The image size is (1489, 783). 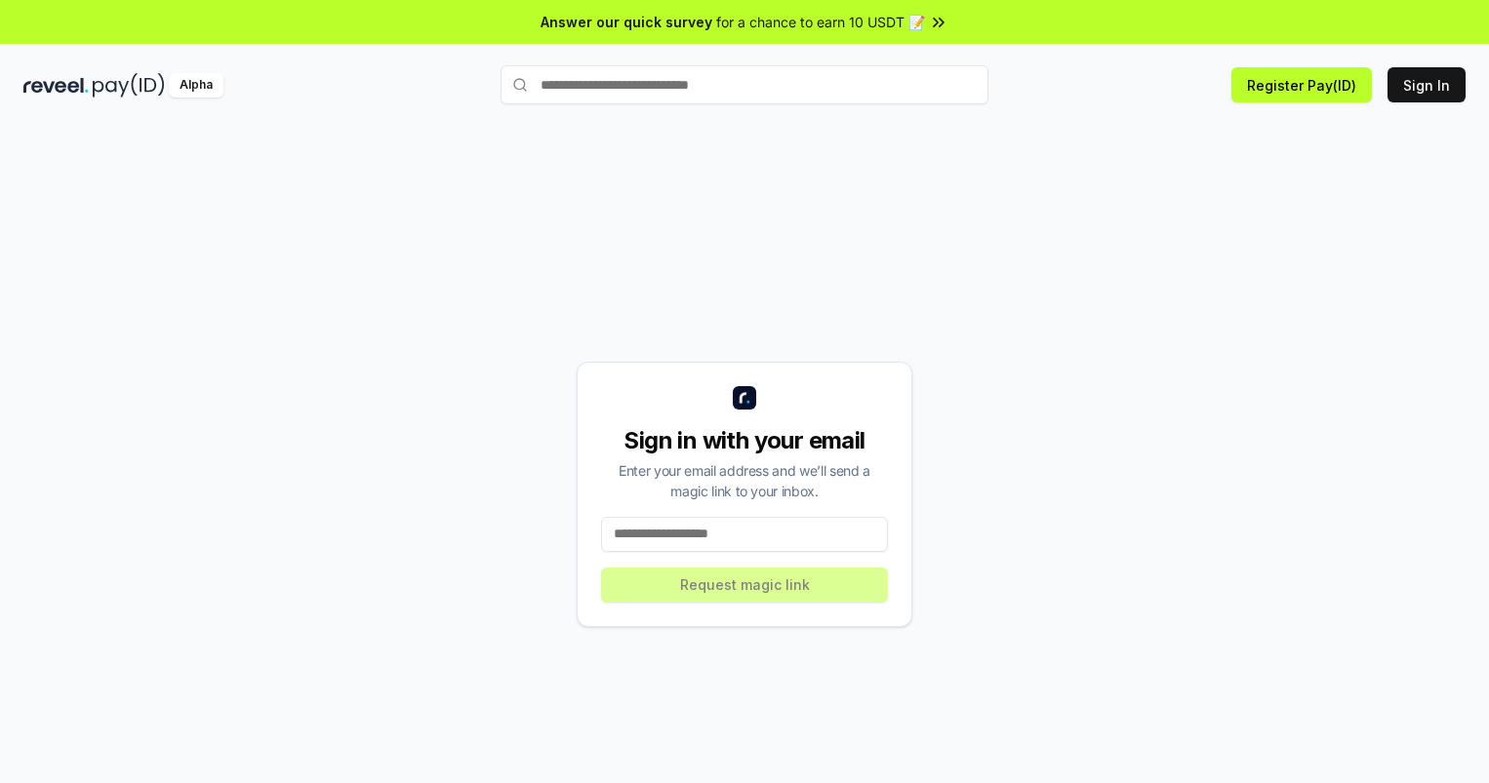 I want to click on span: for a chance to earn 10 USDT 📝, so click(x=820, y=21).